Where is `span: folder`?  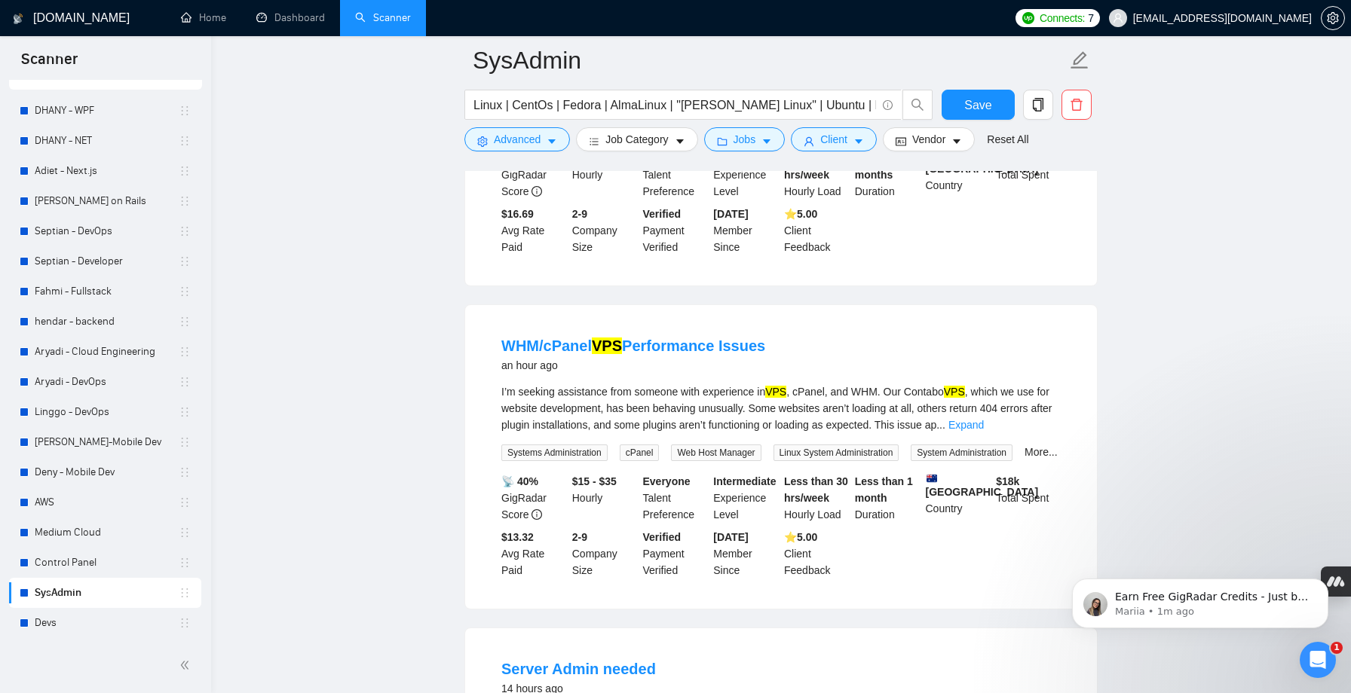
span: folder is located at coordinates (722, 141).